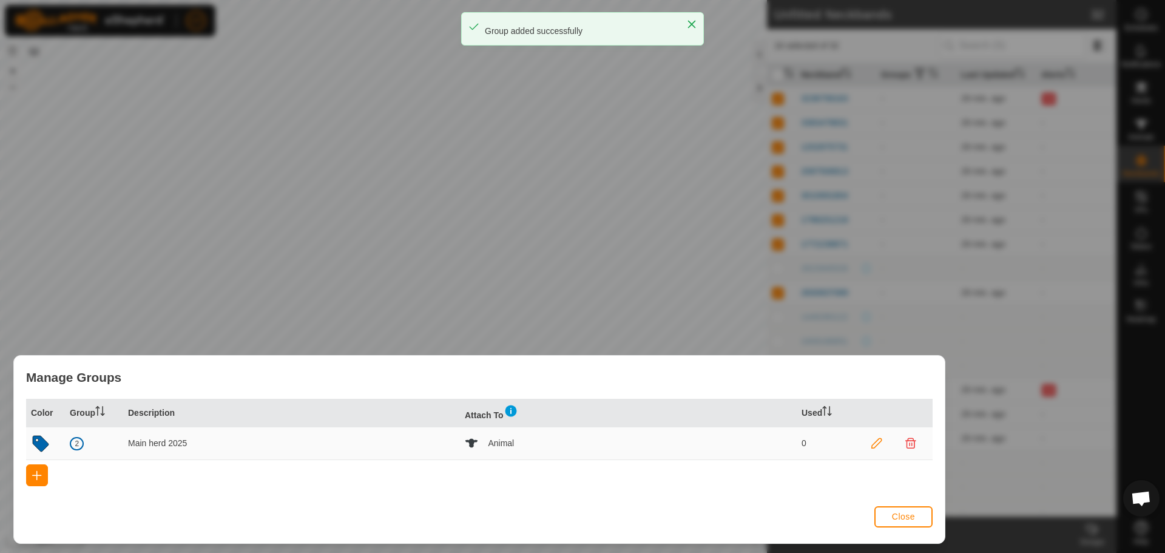  I want to click on th: Used, so click(826, 412).